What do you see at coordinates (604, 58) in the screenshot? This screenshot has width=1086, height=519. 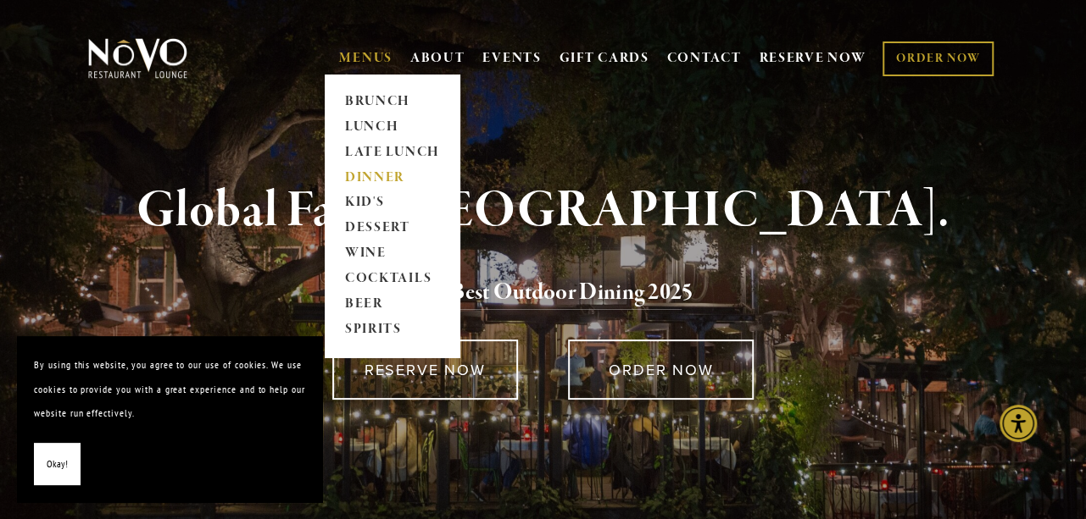 I see `a: GIFT CARDS` at bounding box center [604, 58].